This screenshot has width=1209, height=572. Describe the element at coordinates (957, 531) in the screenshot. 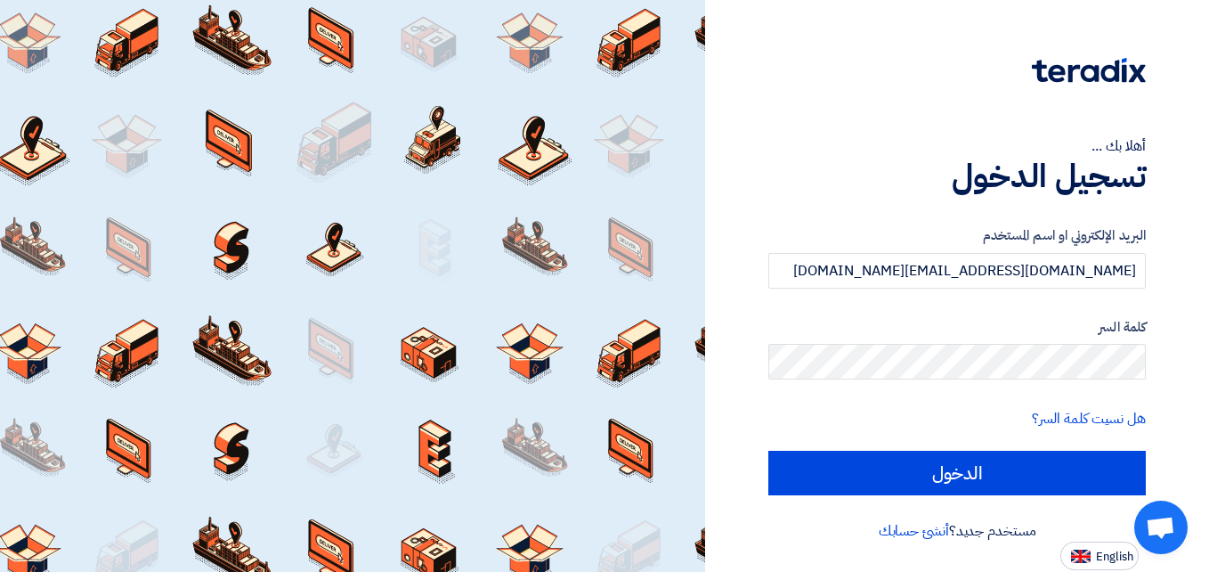

I see `div: مستخدم جديد؟` at that location.